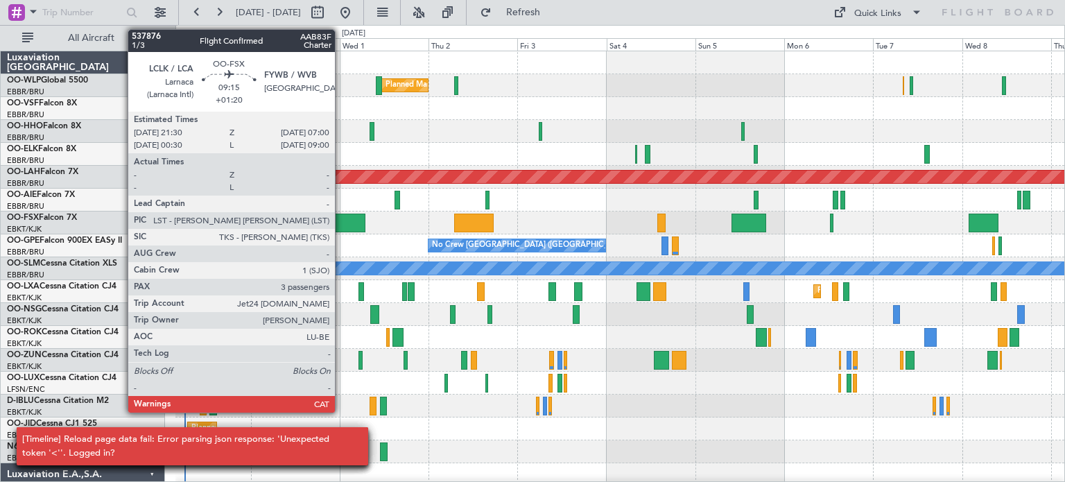  Describe the element at coordinates (62, 309) in the screenshot. I see `a: OO-NSGCessna Citation CJ4` at that location.